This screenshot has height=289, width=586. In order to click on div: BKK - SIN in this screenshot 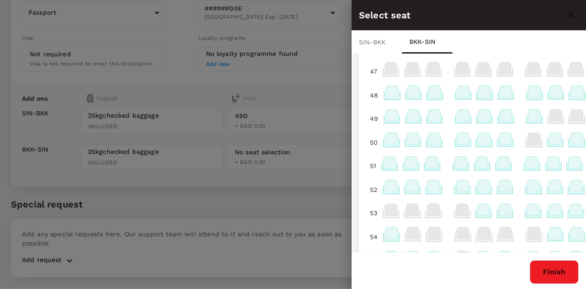, I will do `click(427, 42)`.